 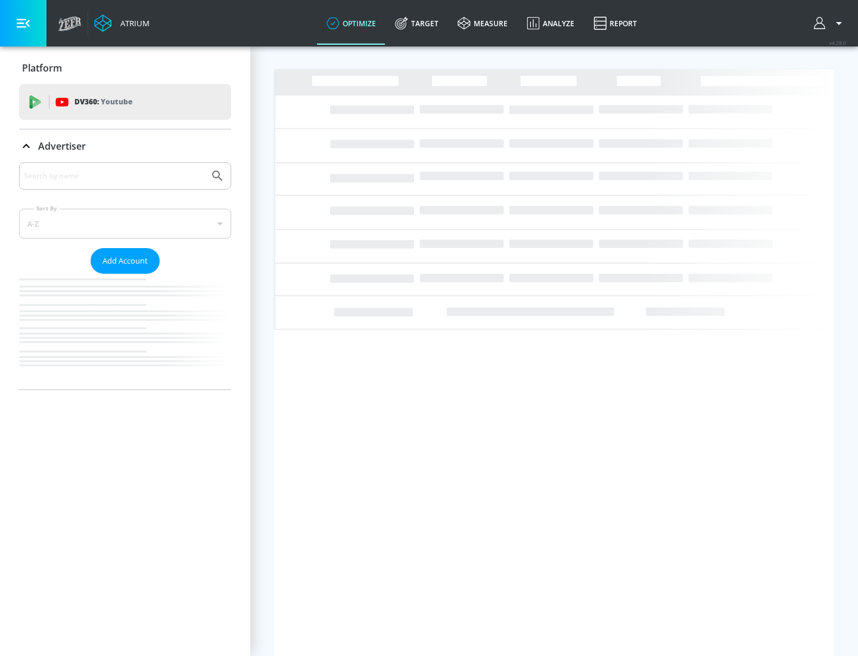 What do you see at coordinates (125, 224) in the screenshot?
I see `div: A-Z` at bounding box center [125, 224].